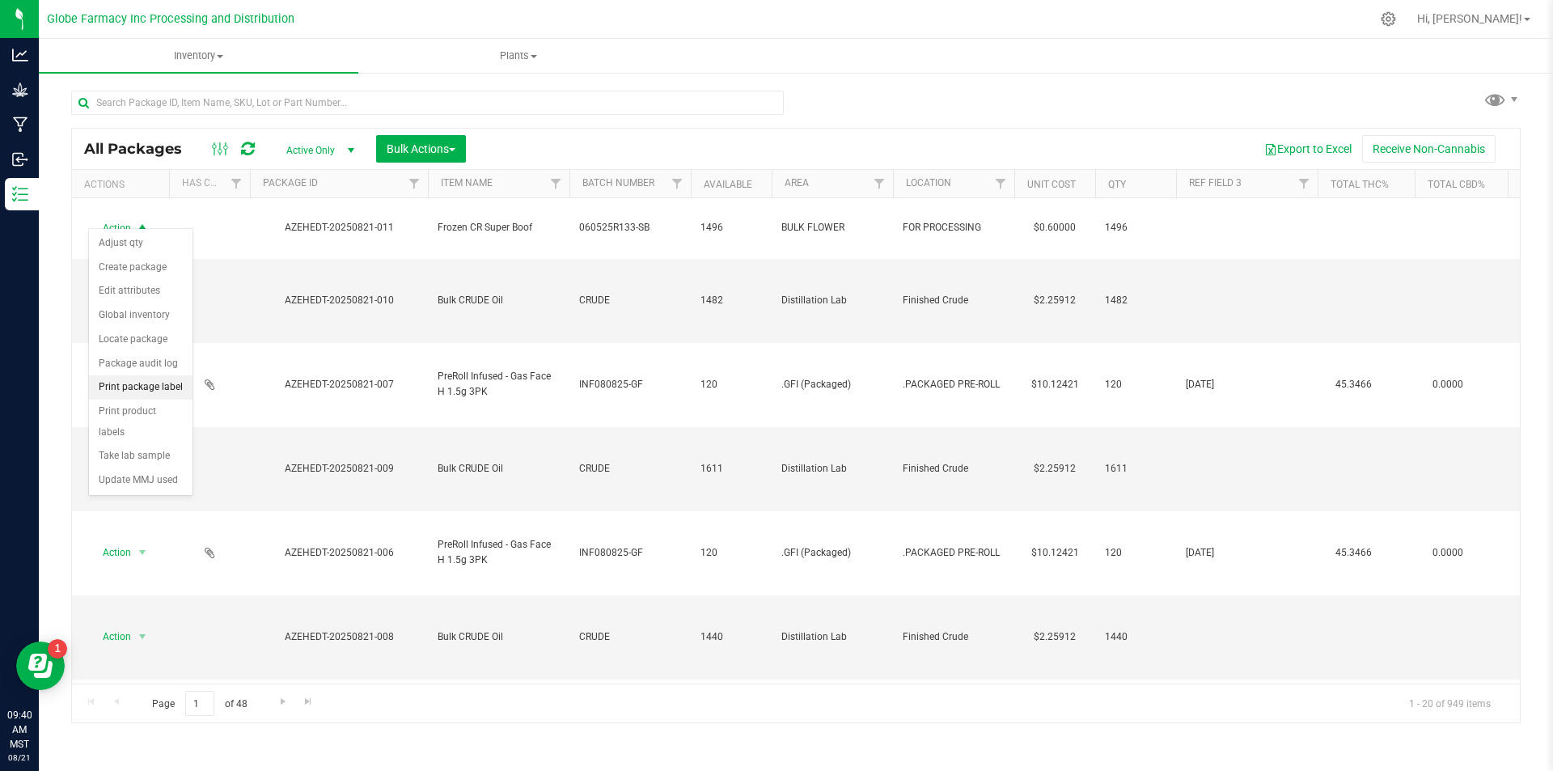  Describe the element at coordinates (1359, 184) in the screenshot. I see `a: Total THC%` at that location.